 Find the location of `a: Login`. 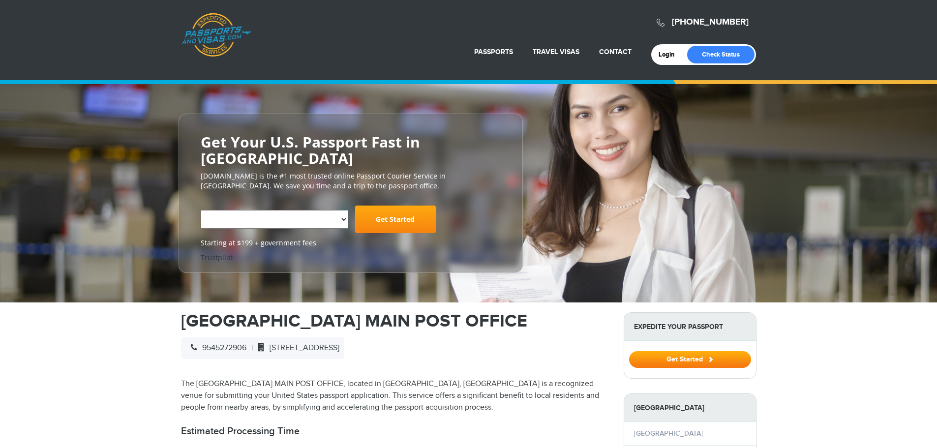

a: Login is located at coordinates (670, 55).